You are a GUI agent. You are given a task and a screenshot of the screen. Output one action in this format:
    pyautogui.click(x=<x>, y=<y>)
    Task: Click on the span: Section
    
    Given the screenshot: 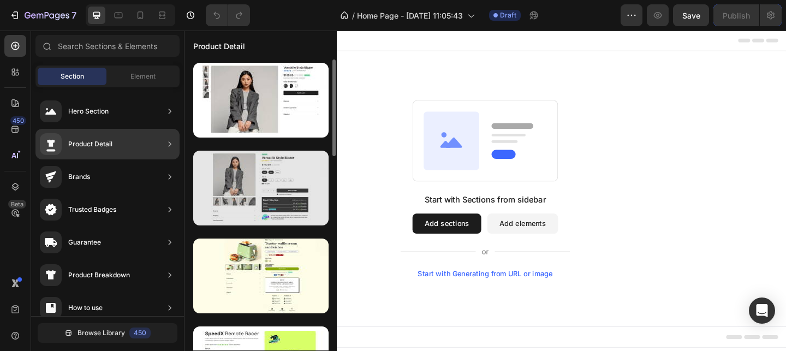 What is the action you would take?
    pyautogui.click(x=72, y=76)
    